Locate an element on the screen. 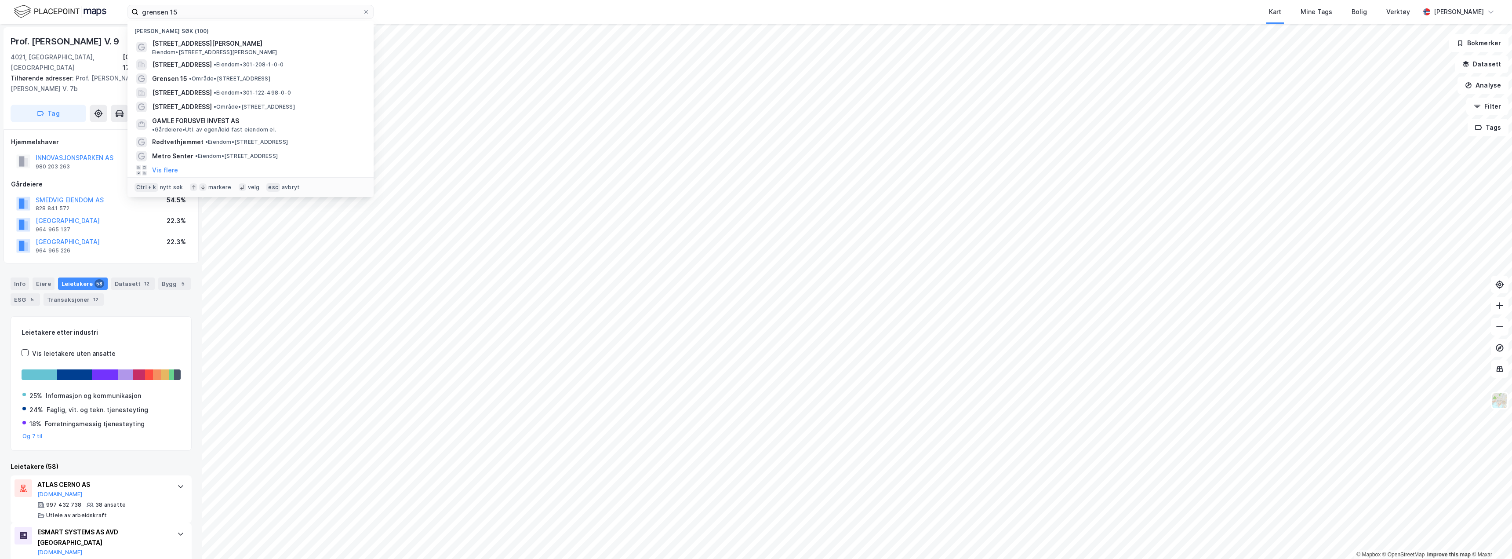  div: 980 203 263 is located at coordinates (53, 167).